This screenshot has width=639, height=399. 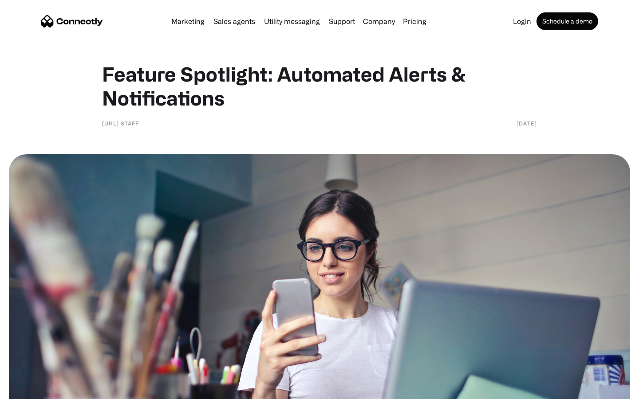 What do you see at coordinates (567, 21) in the screenshot?
I see `a: Schedule a demo` at bounding box center [567, 21].